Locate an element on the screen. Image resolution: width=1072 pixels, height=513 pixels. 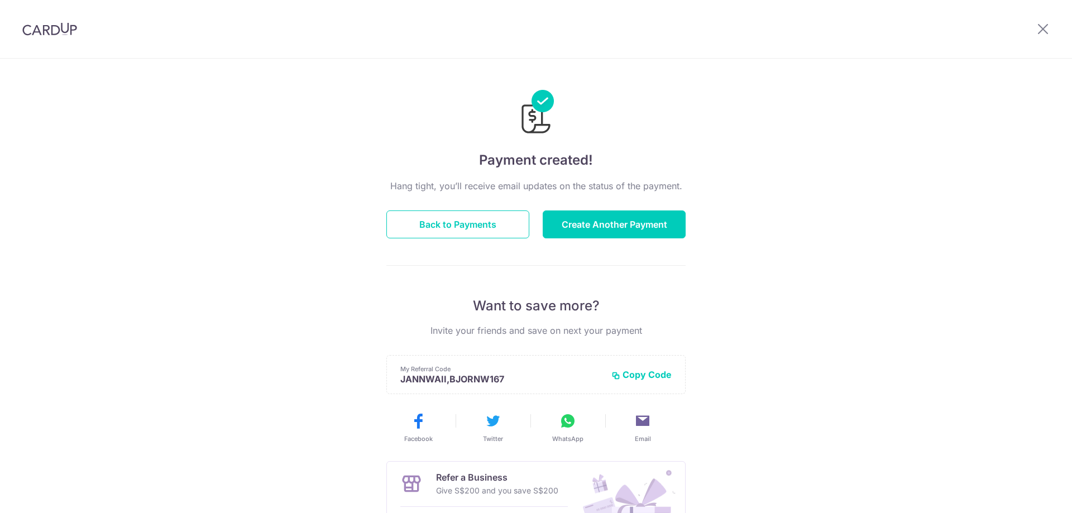
button: Email is located at coordinates (643, 428).